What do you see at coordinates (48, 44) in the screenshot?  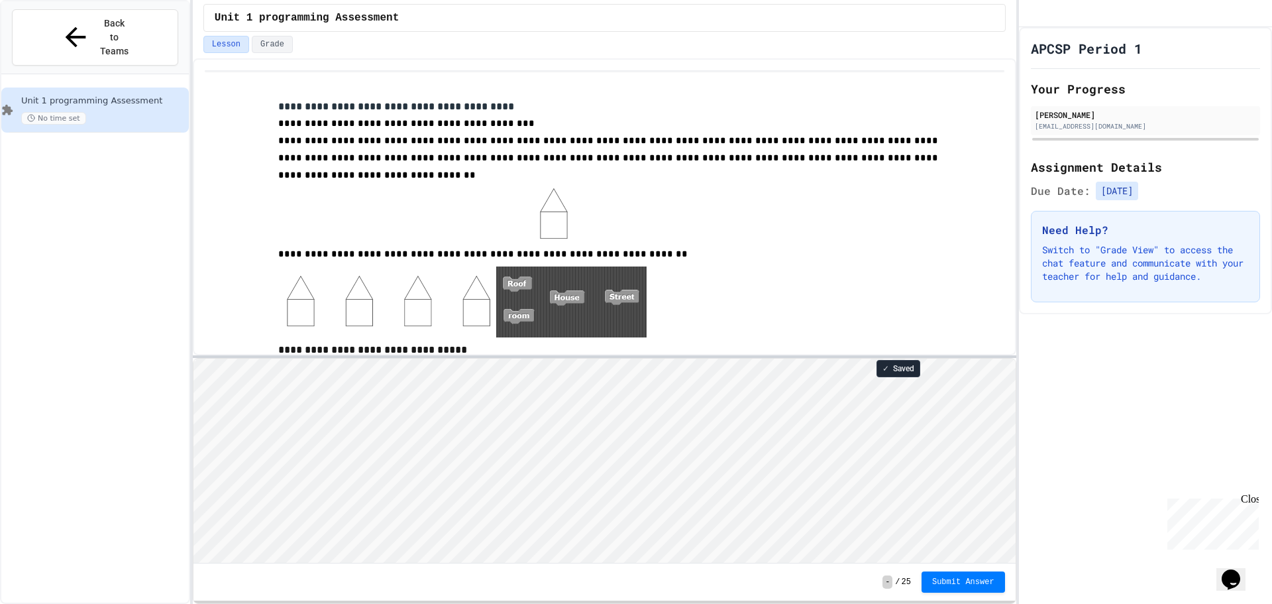 I see `div: Chat with us now!Close` at bounding box center [48, 44].